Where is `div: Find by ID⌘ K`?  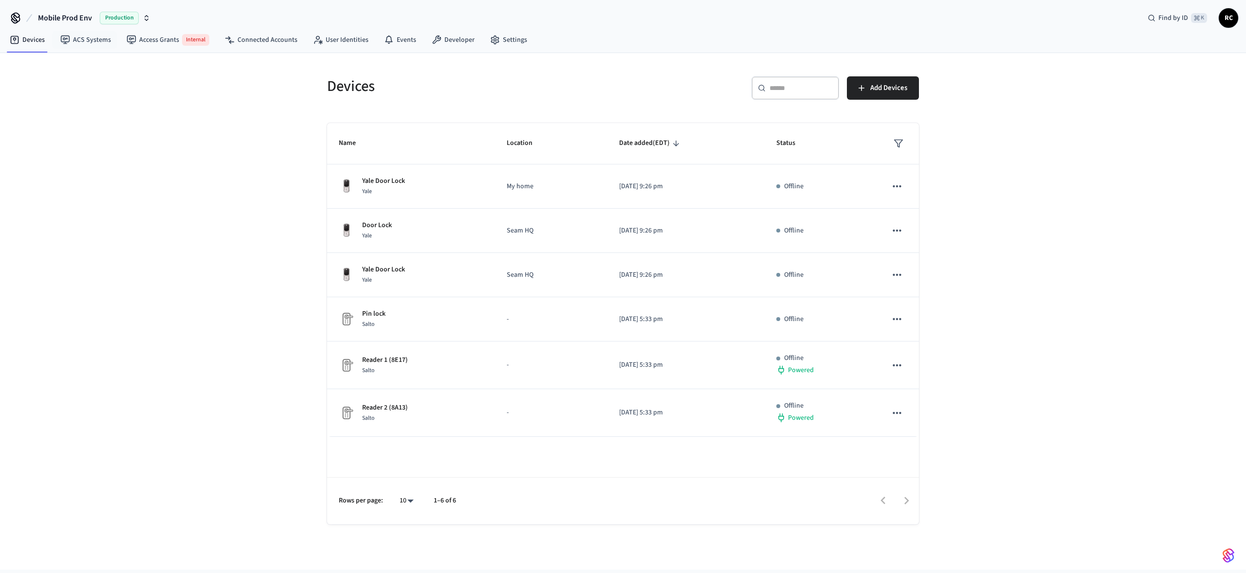
div: Find by ID⌘ K is located at coordinates (1178, 18).